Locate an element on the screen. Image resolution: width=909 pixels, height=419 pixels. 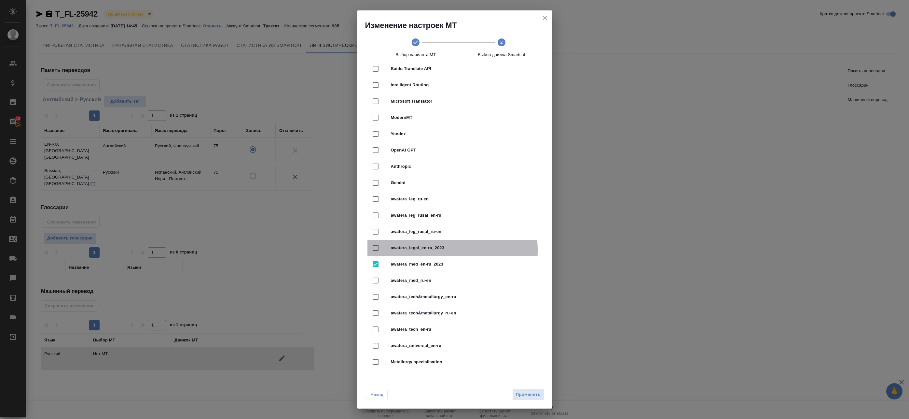
span: Gemini is located at coordinates (464, 183).